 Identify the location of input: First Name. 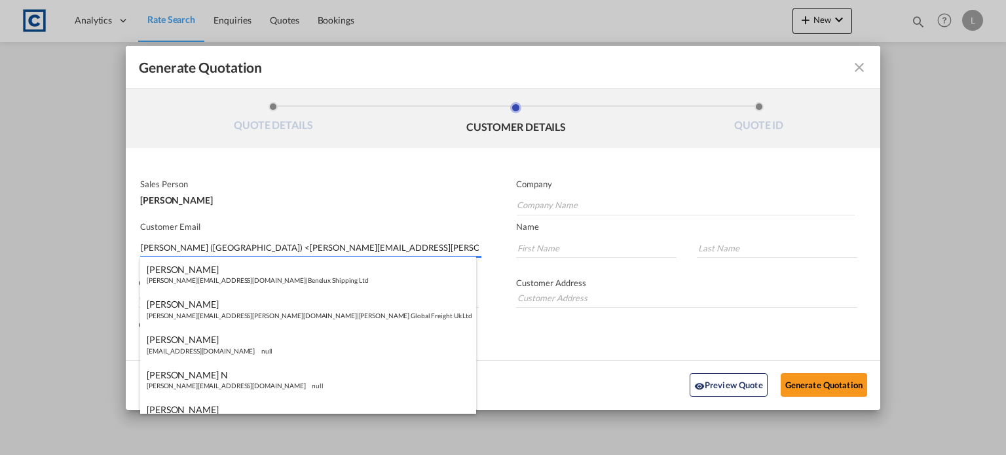
(596, 248).